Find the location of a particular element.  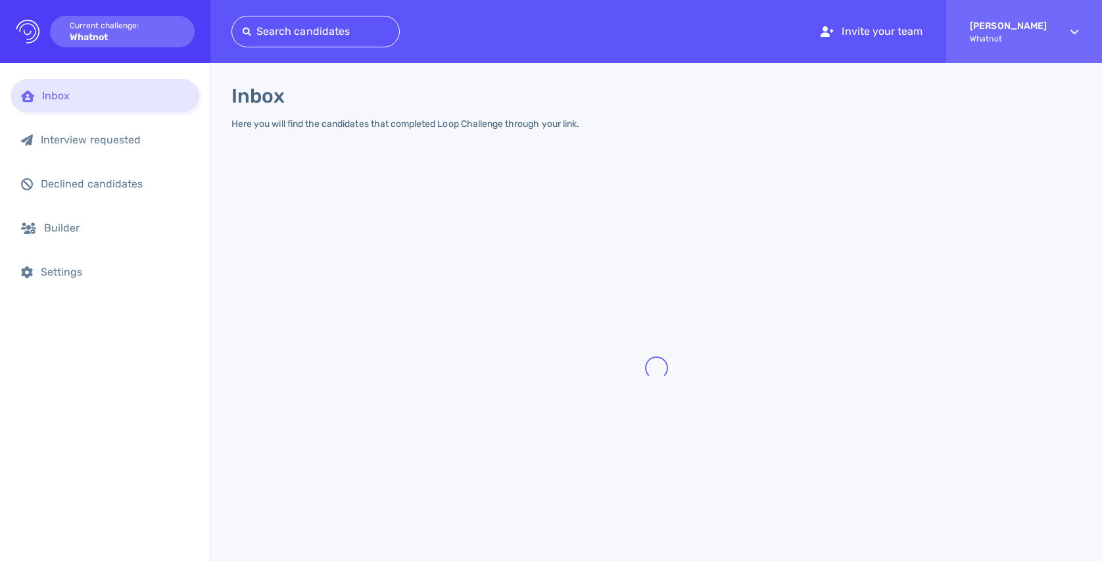

h1: Inbox is located at coordinates (258, 96).